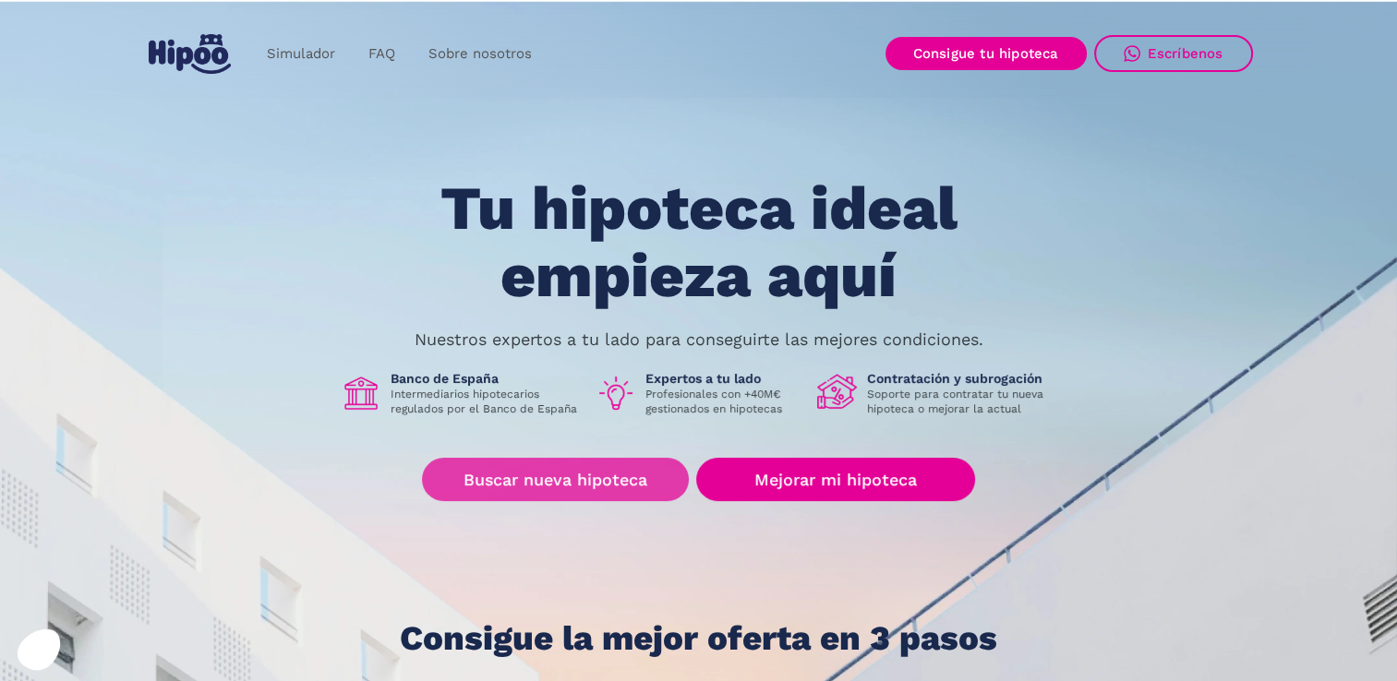  I want to click on a: FAQ, so click(381, 54).